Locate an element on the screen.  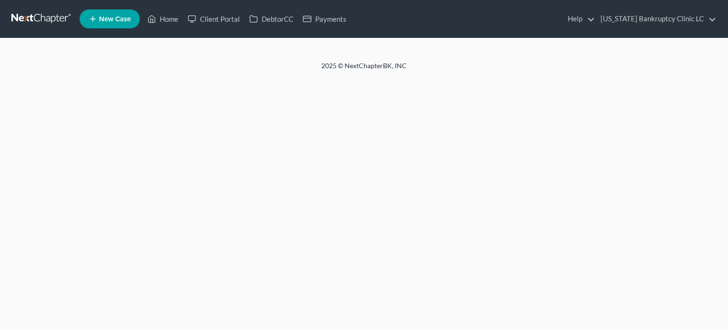
a: Home is located at coordinates (162, 19).